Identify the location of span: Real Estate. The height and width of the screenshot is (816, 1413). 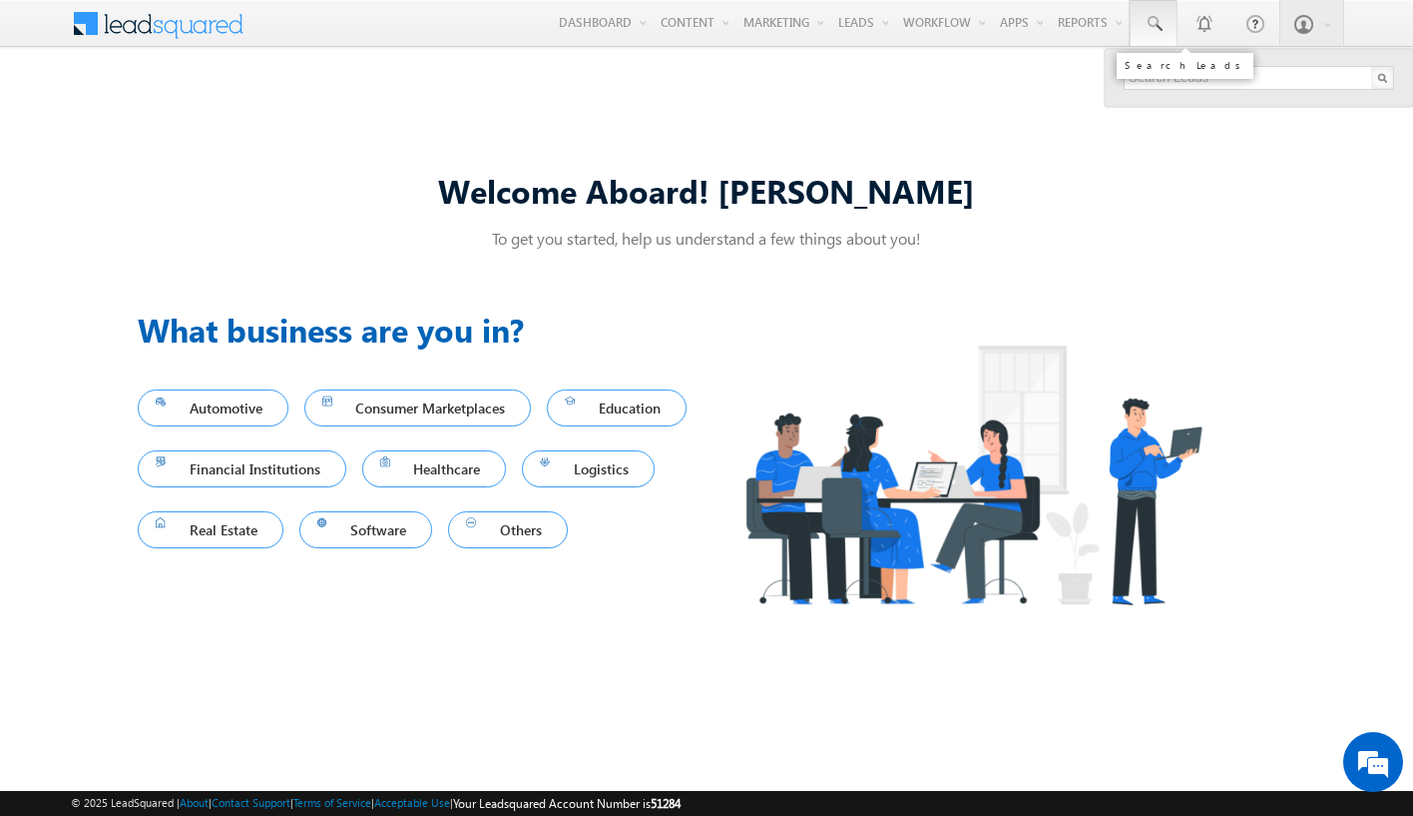
(211, 529).